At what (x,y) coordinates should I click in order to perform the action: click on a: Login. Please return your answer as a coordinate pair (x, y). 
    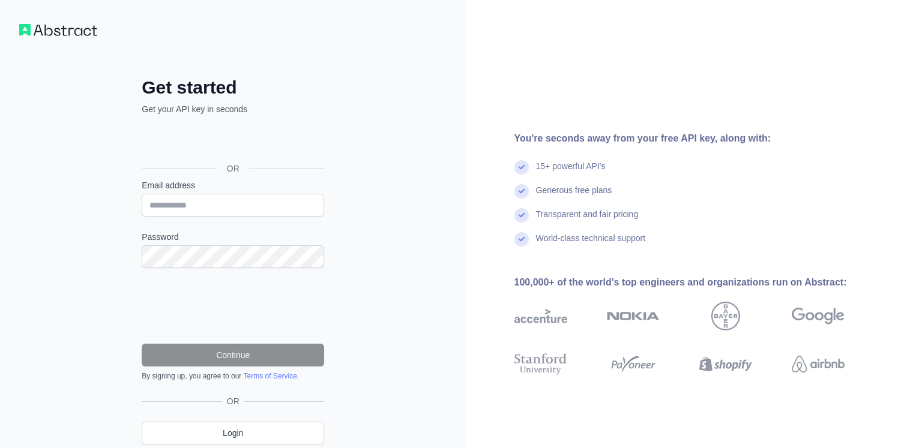
    Looking at the image, I should click on (233, 433).